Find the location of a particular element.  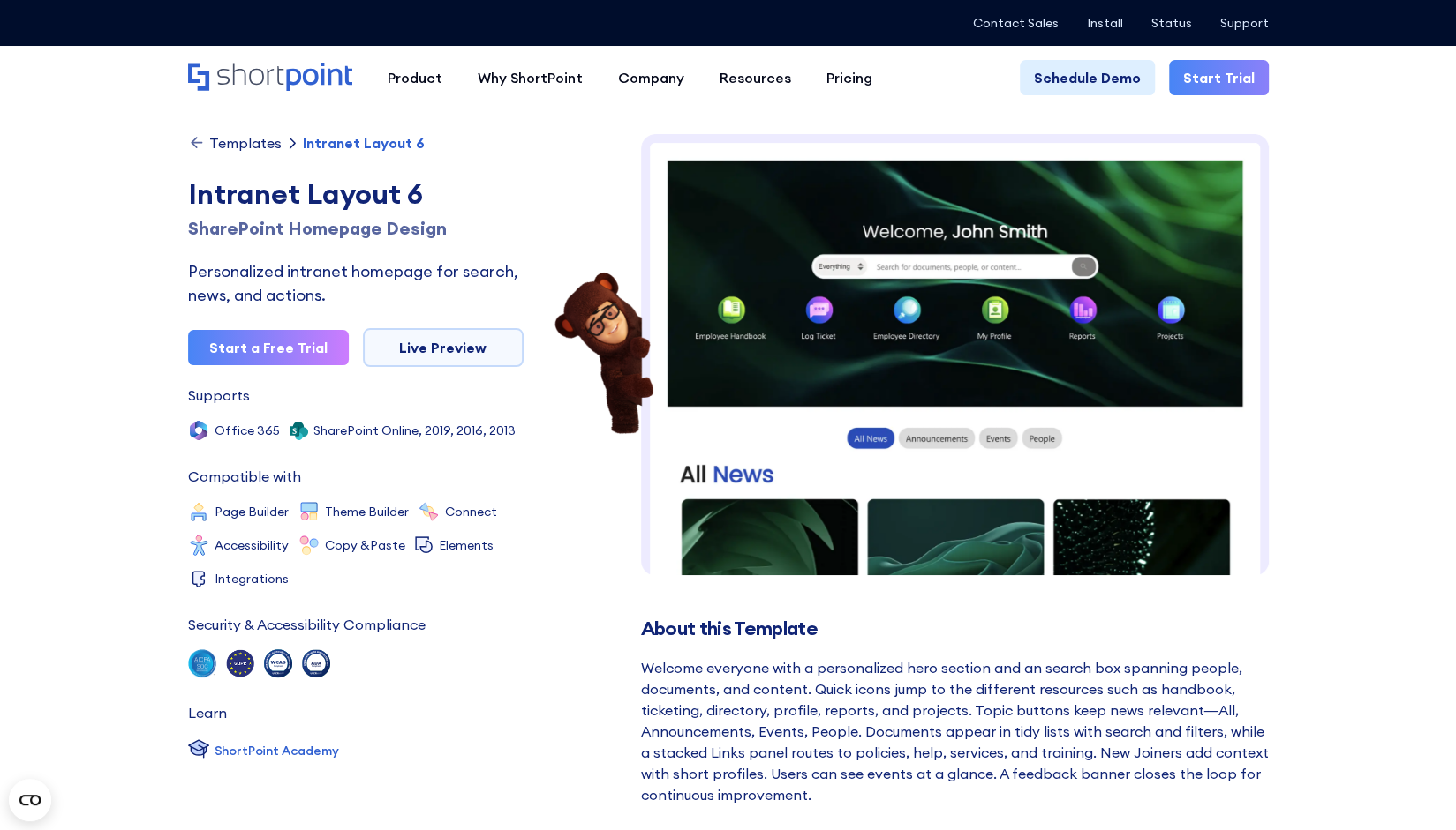

a: Support is located at coordinates (1244, 23).